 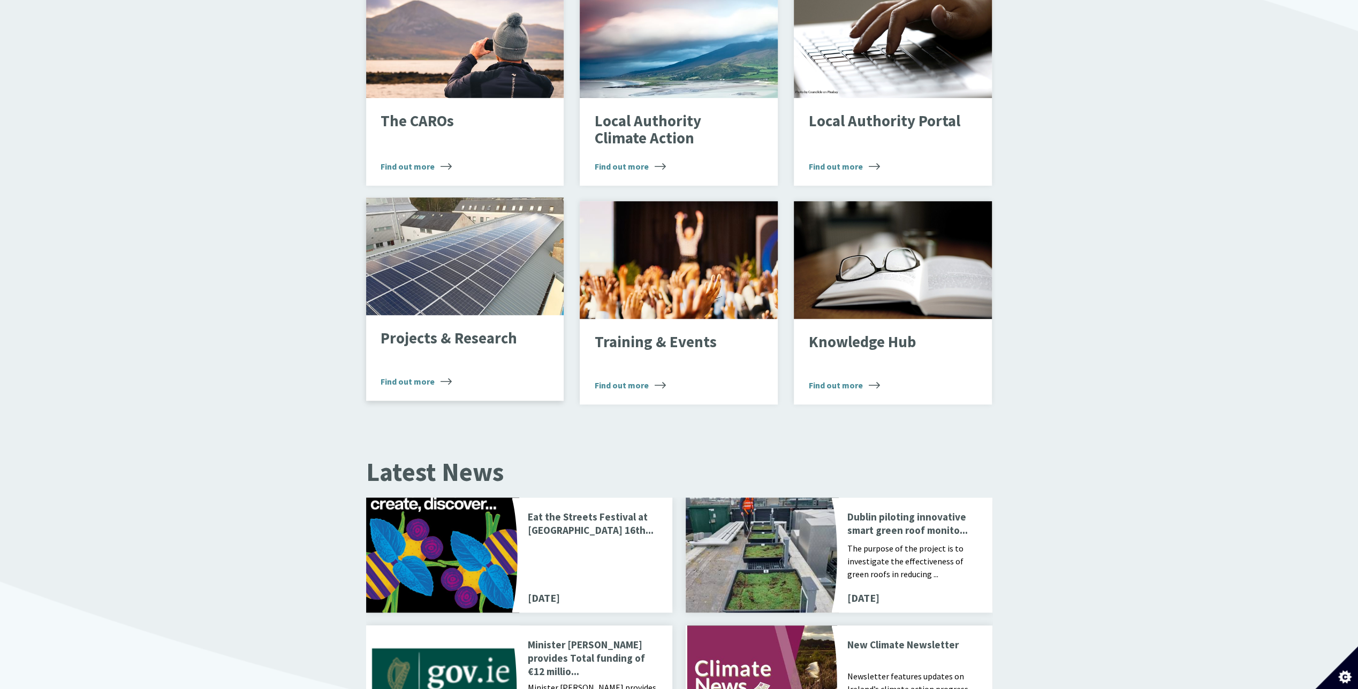 What do you see at coordinates (679, 303) in the screenshot?
I see `a: Training & Events Find out more` at bounding box center [679, 303].